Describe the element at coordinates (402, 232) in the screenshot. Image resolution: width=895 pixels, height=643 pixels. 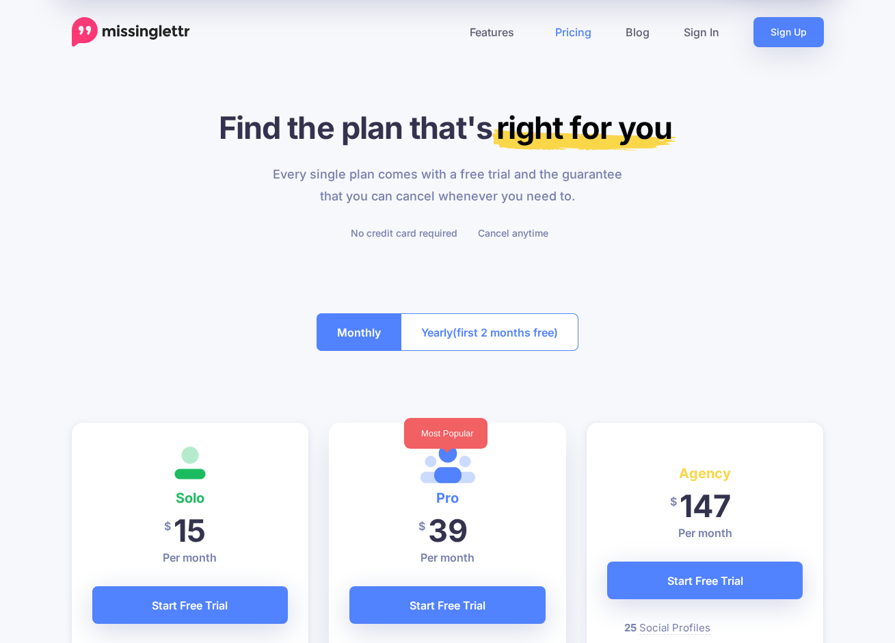
I see `li: No credit card required` at that location.